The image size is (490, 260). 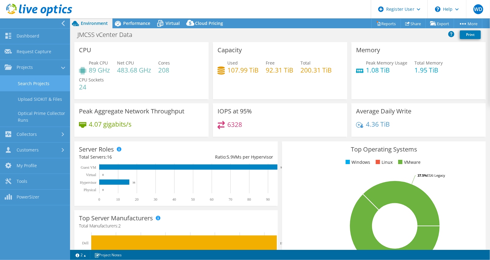 I want to click on text: 30, so click(x=156, y=200).